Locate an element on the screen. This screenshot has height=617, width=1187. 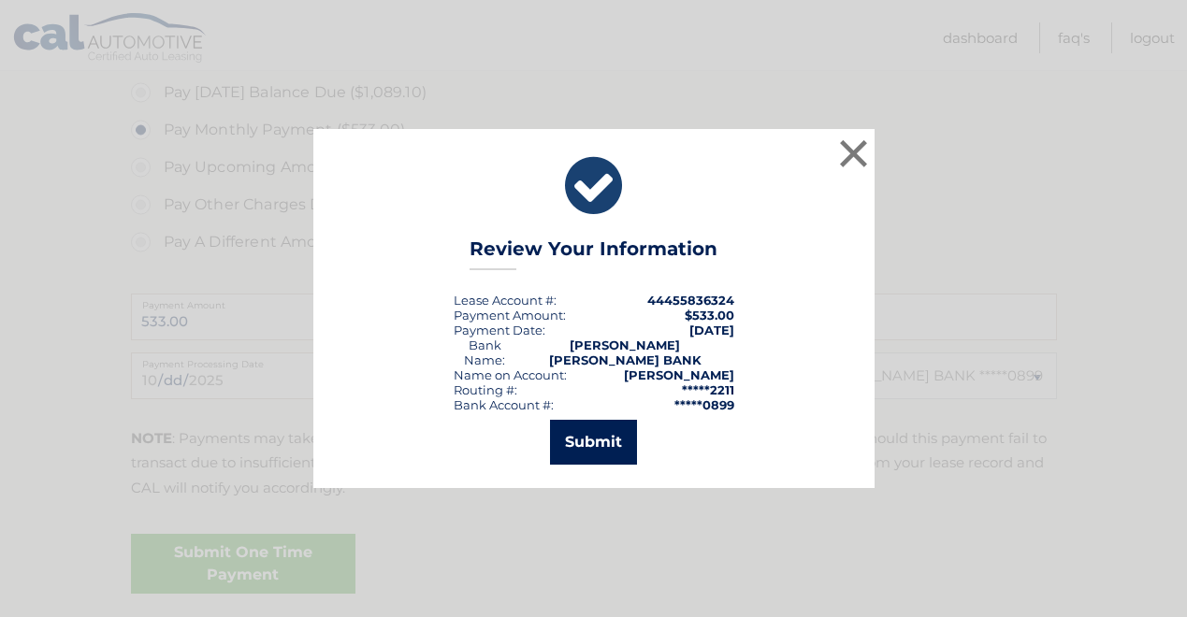
div: Bank Name: is located at coordinates (484, 353).